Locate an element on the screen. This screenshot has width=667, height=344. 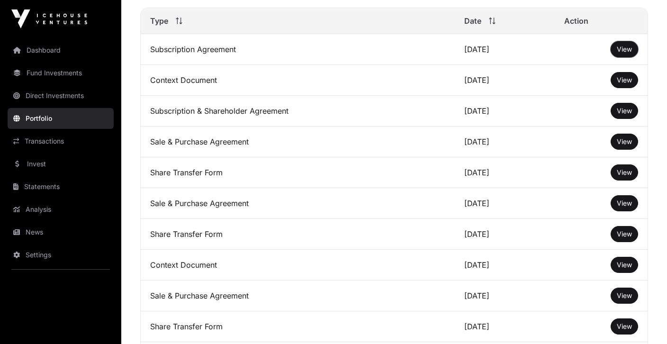
a: Fund Investments is located at coordinates (61, 73).